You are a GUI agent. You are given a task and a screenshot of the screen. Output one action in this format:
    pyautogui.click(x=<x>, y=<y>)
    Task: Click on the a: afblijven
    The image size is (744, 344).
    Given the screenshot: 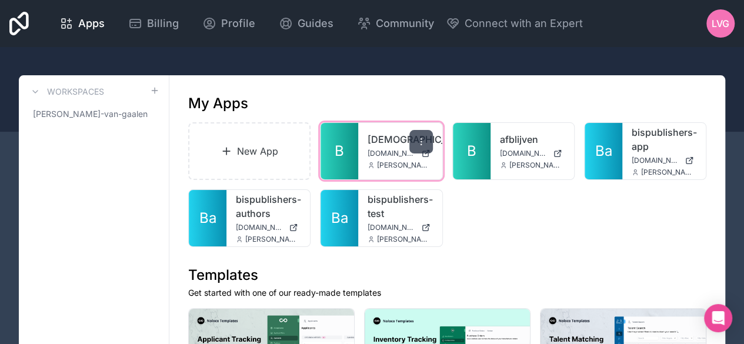 What is the action you would take?
    pyautogui.click(x=532, y=139)
    